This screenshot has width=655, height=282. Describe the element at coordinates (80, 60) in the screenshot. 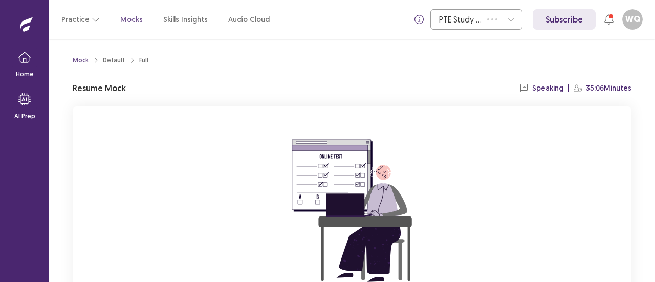

I see `div: Mock` at that location.